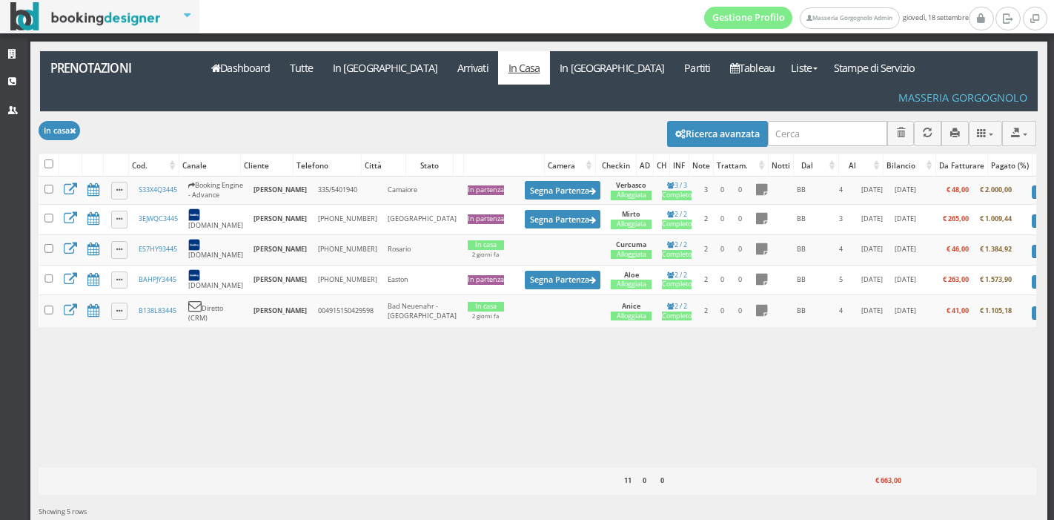 This screenshot has width=1054, height=520. Describe the element at coordinates (962, 165) in the screenshot. I see `div: Da Fatturare` at that location.